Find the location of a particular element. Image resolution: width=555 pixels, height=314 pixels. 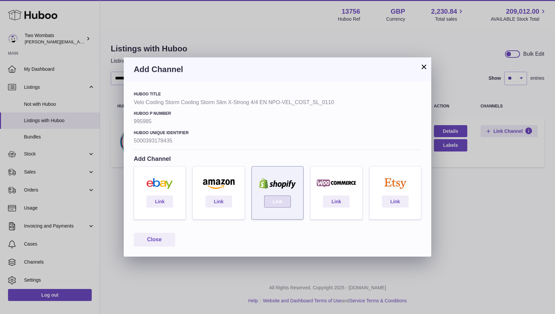

strong: Velo Cooling Storm Cooling Storm Slim X-Strong 4/4 EN NPO-VEL_COST_SL_0110 is located at coordinates (278, 102).